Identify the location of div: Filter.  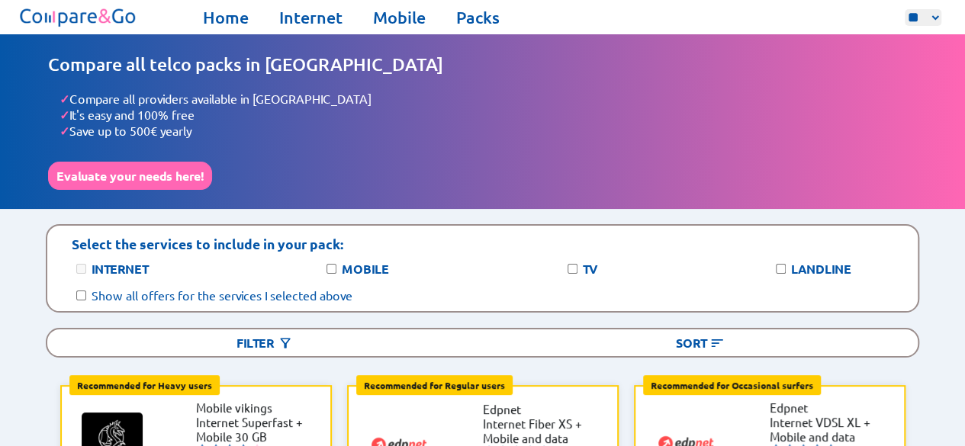
(265, 343).